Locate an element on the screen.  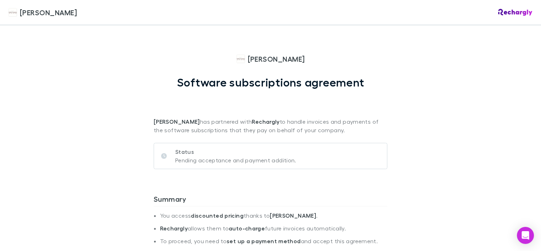
h3: Summary is located at coordinates (271, 200).